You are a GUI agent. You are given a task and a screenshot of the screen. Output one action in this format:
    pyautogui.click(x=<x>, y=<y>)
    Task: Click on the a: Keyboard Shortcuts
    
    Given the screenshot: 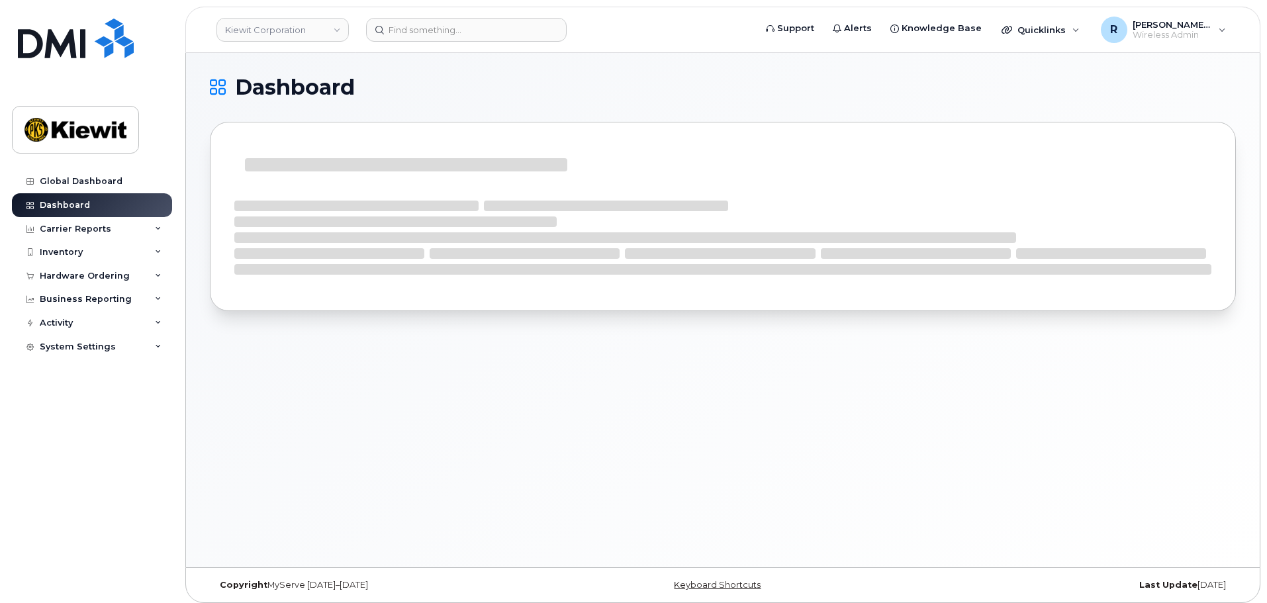 What is the action you would take?
    pyautogui.click(x=717, y=584)
    